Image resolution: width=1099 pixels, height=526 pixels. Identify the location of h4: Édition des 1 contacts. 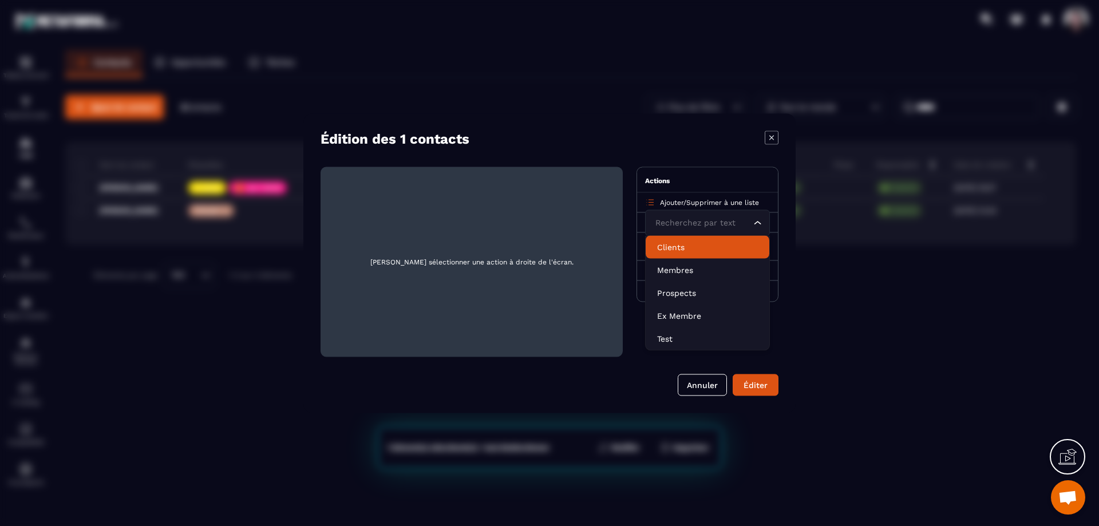
(395, 139).